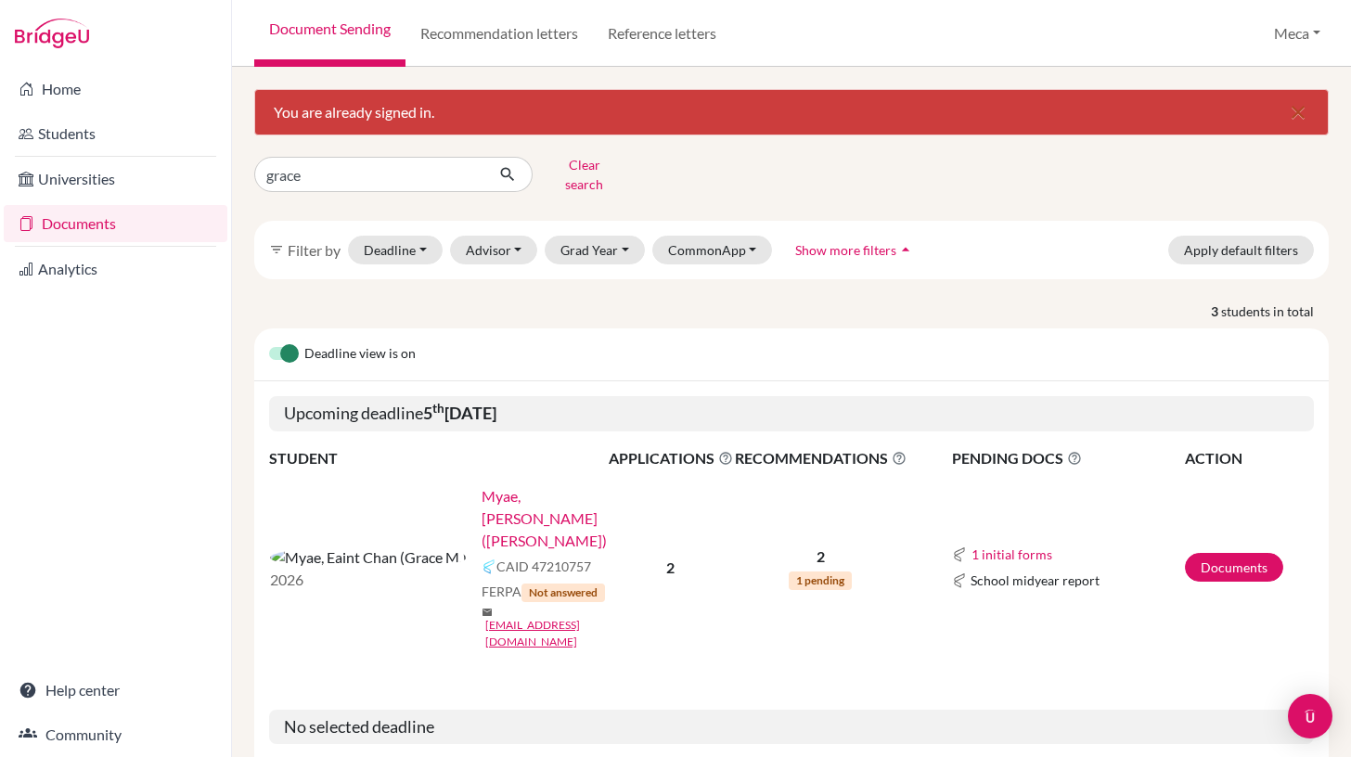 Image resolution: width=1351 pixels, height=757 pixels. Describe the element at coordinates (820, 458) in the screenshot. I see `span: RECOMMENDATIONS` at that location.